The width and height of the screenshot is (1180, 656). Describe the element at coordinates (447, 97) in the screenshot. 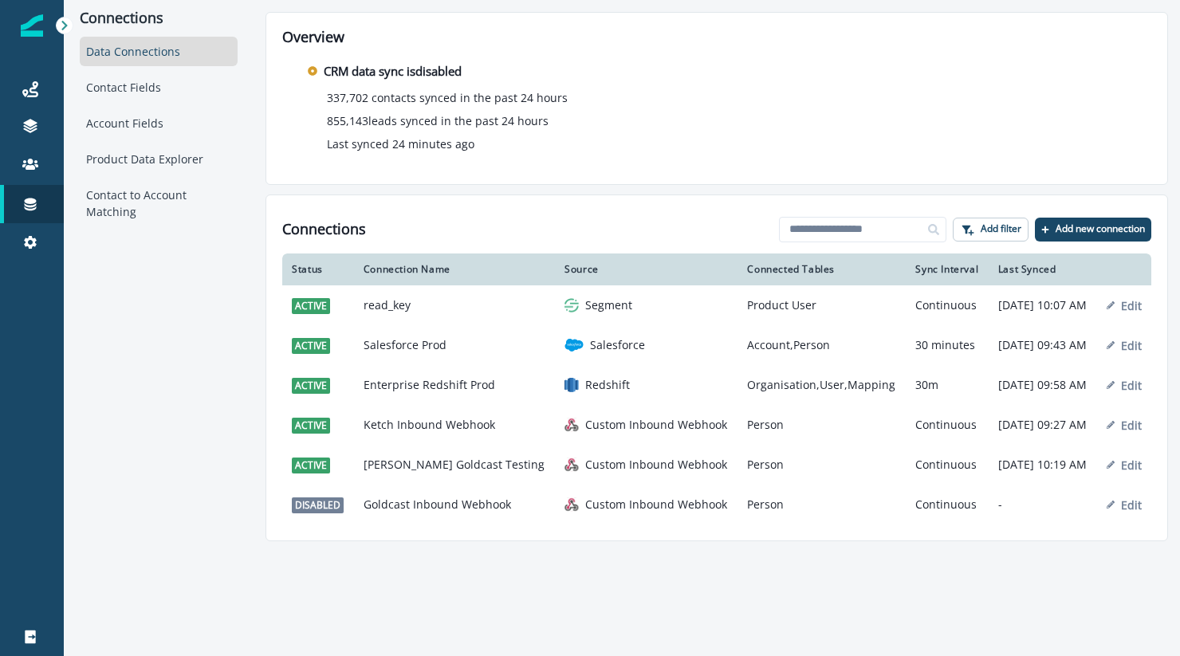

I see `p: 337,702 contacts synced in the past 24 hours` at that location.